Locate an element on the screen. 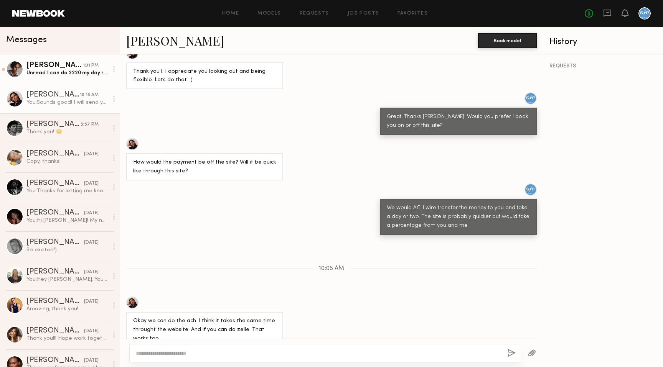 The width and height of the screenshot is (663, 367). a: Favorites is located at coordinates (412, 13).